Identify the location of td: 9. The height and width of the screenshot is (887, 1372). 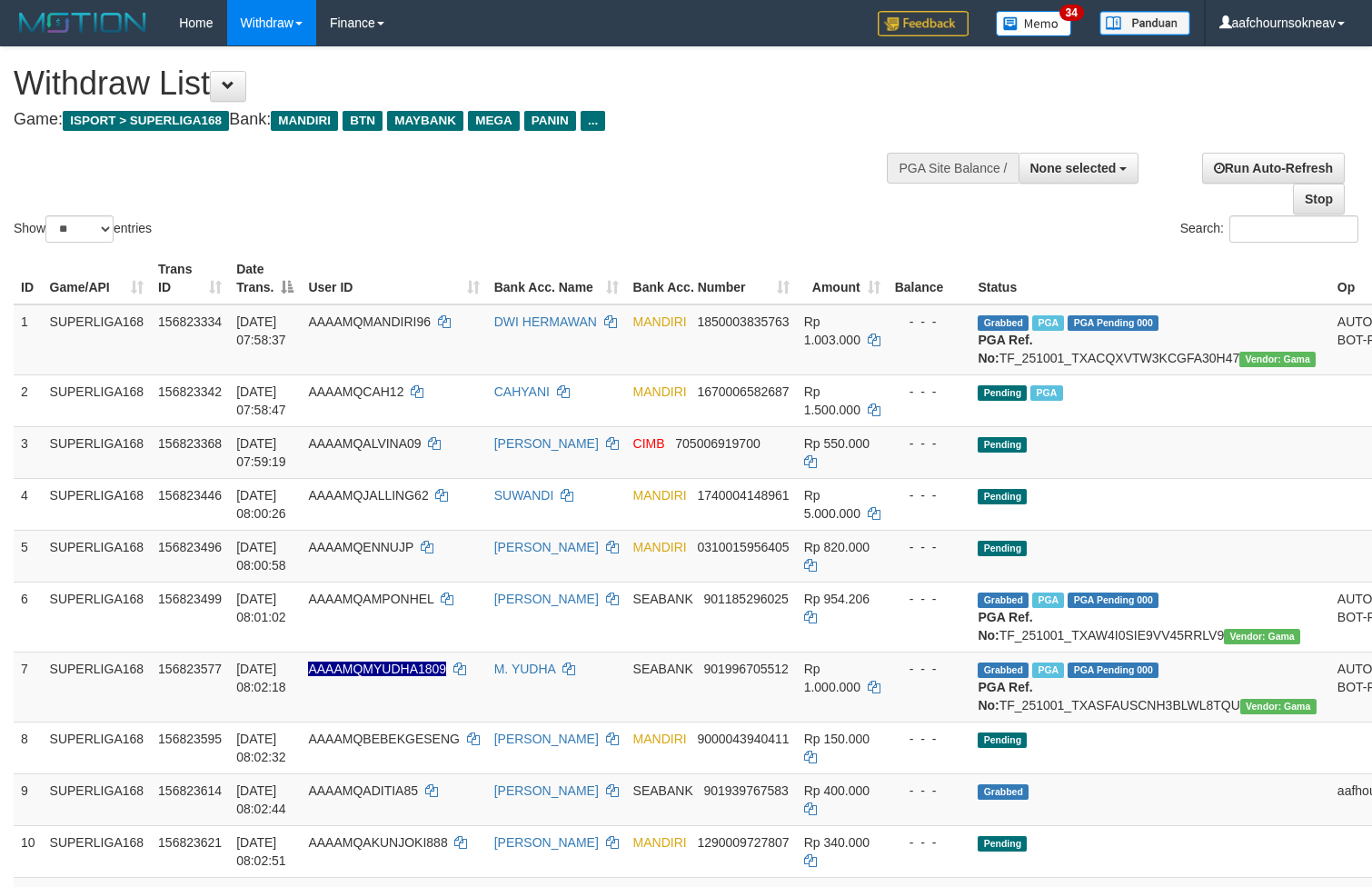
(28, 799).